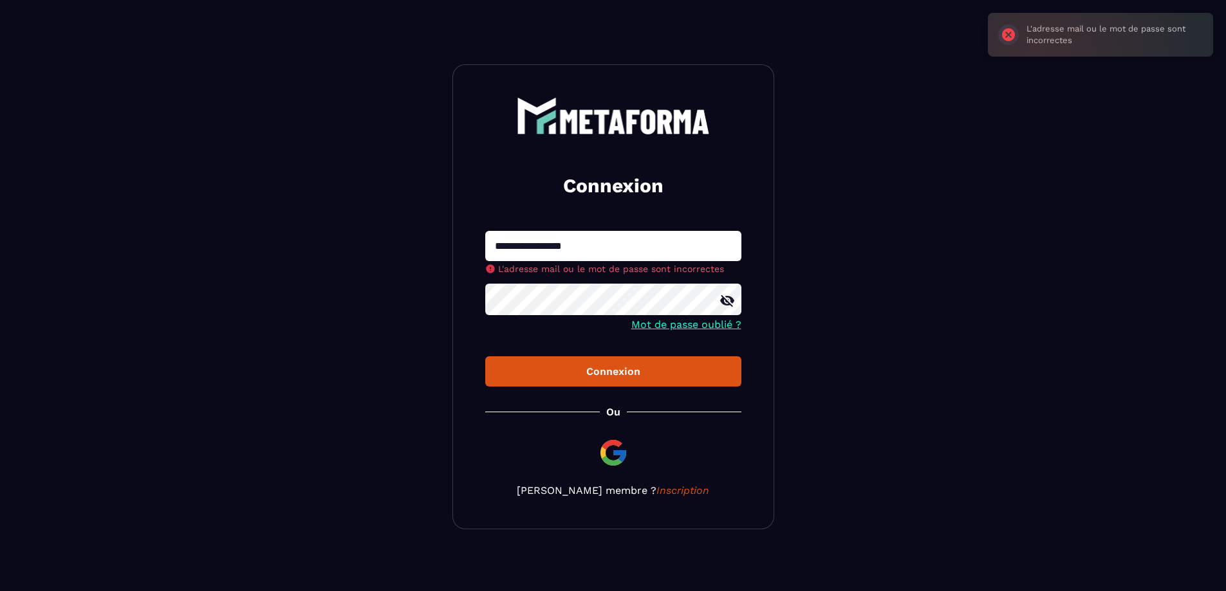 The image size is (1226, 591). What do you see at coordinates (613, 116) in the screenshot?
I see `img: logo` at bounding box center [613, 116].